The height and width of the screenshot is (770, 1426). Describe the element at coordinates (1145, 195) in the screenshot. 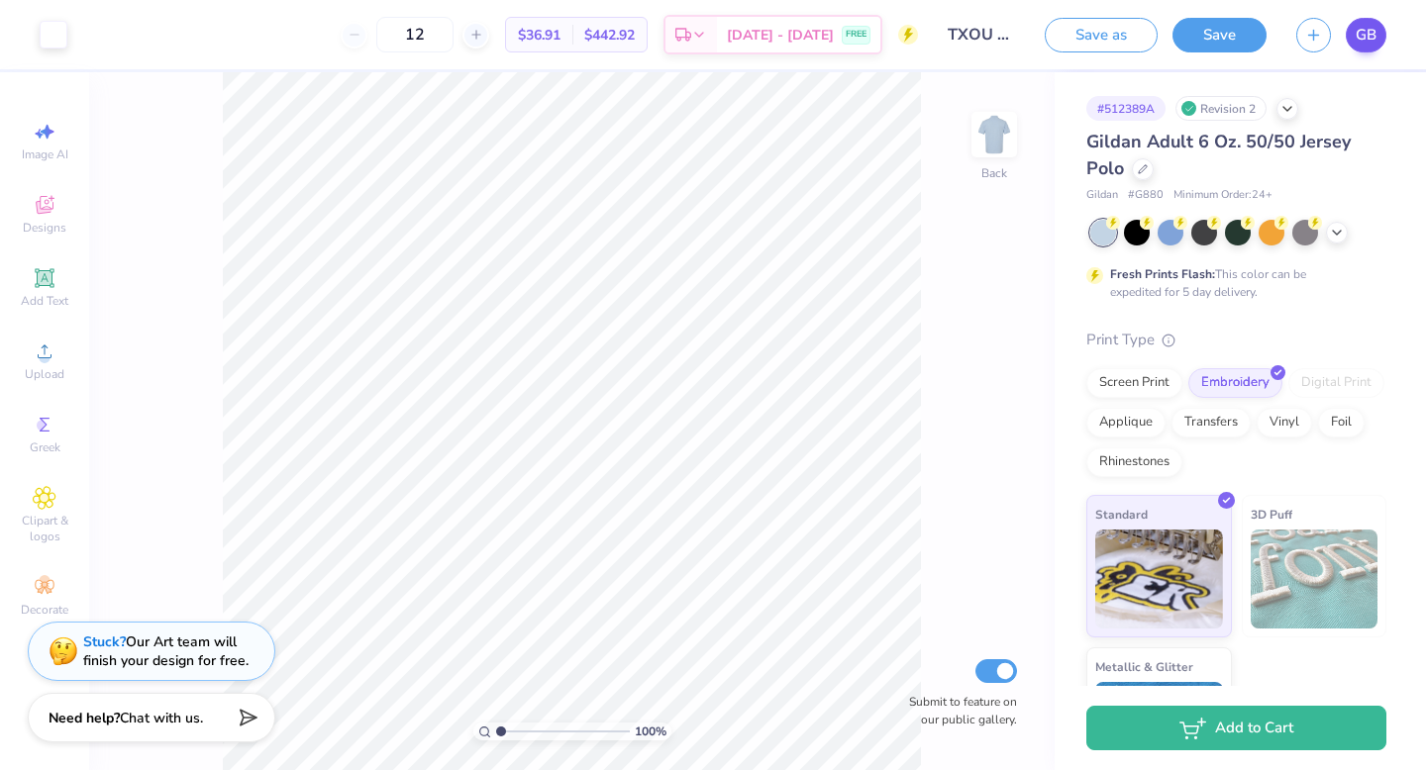

I see `span: # G880` at that location.